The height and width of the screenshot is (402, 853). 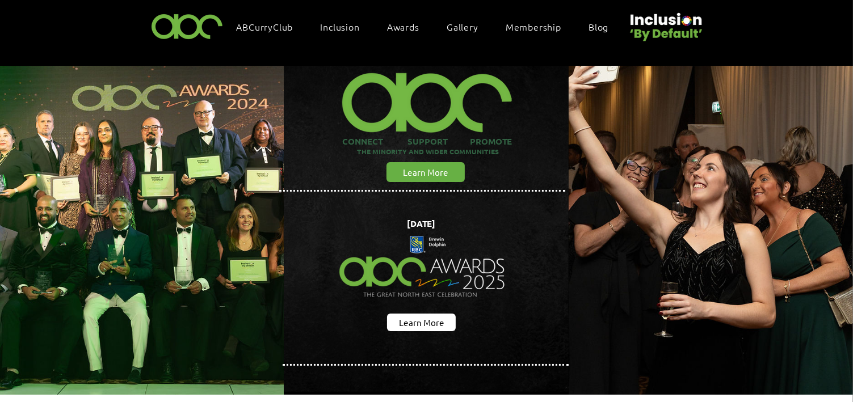 What do you see at coordinates (533, 27) in the screenshot?
I see `span: Membership` at bounding box center [533, 27].